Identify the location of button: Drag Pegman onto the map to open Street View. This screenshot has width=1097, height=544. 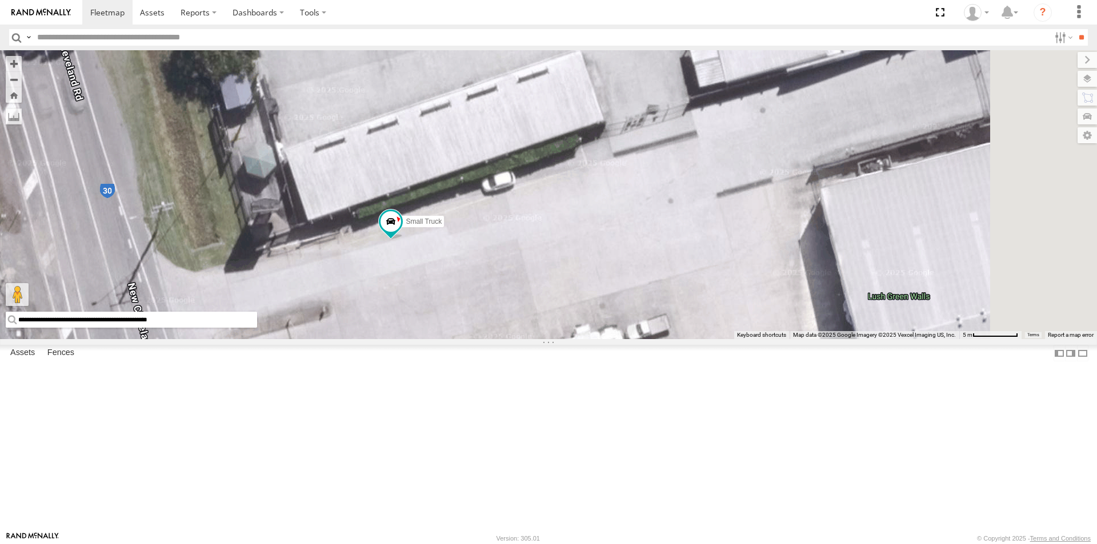
(17, 295).